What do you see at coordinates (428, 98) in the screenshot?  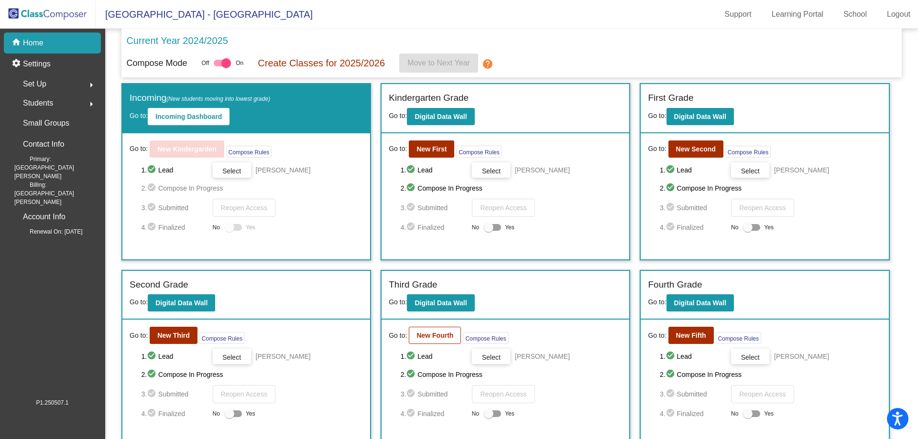 I see `label: Kindergarten Grade` at bounding box center [428, 98].